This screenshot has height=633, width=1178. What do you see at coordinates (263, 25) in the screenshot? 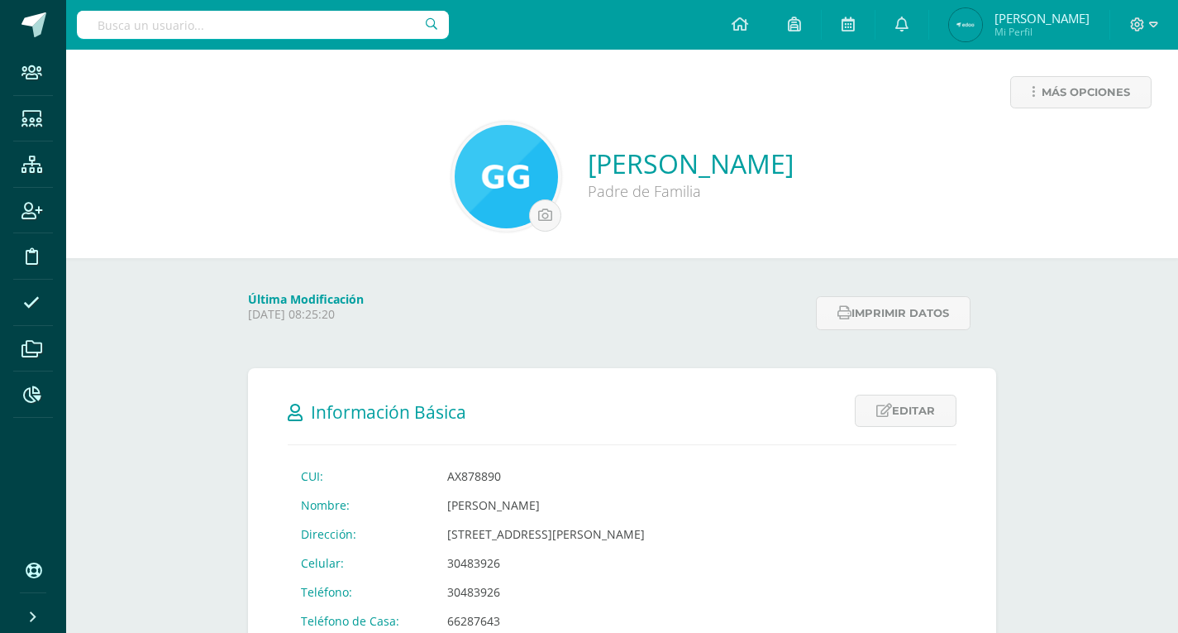
I see `input: Busca un usuario...` at bounding box center [263, 25].